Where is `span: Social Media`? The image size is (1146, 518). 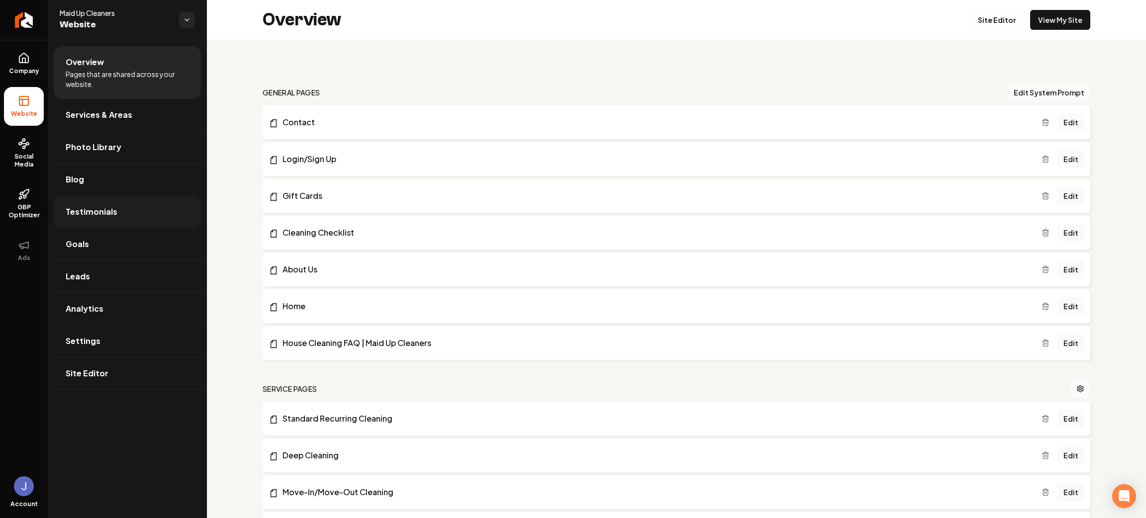 span: Social Media is located at coordinates (24, 161).